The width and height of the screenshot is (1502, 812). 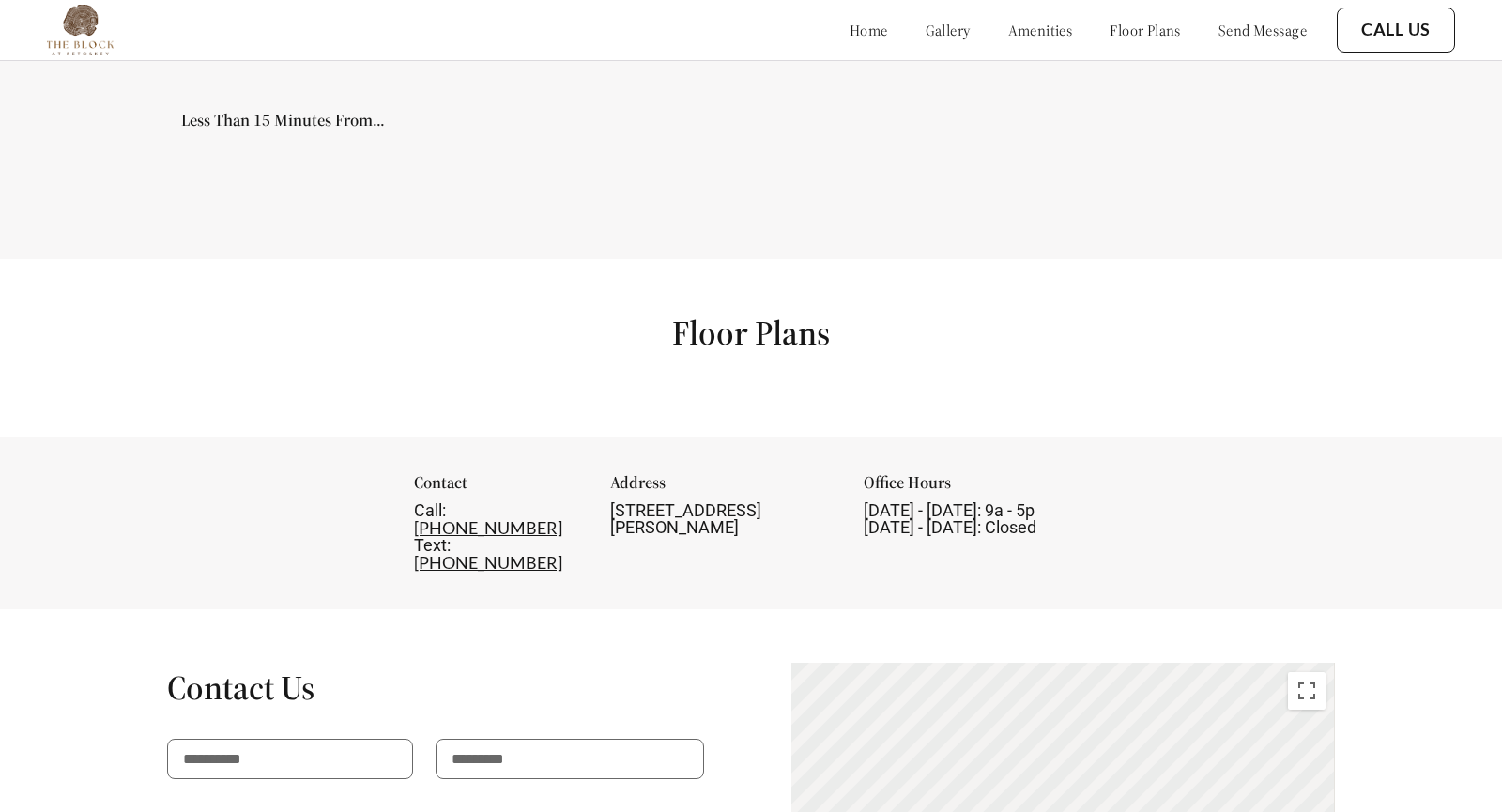 I want to click on a: floor plans, so click(x=1145, y=30).